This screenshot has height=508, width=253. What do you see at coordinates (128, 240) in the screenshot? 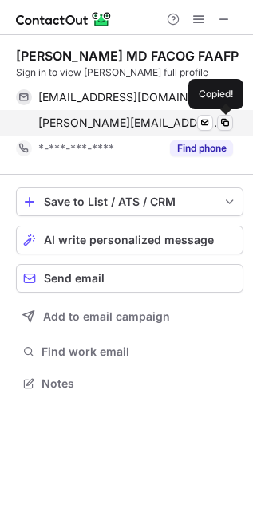
I see `span: AI write personalized message` at bounding box center [128, 240].